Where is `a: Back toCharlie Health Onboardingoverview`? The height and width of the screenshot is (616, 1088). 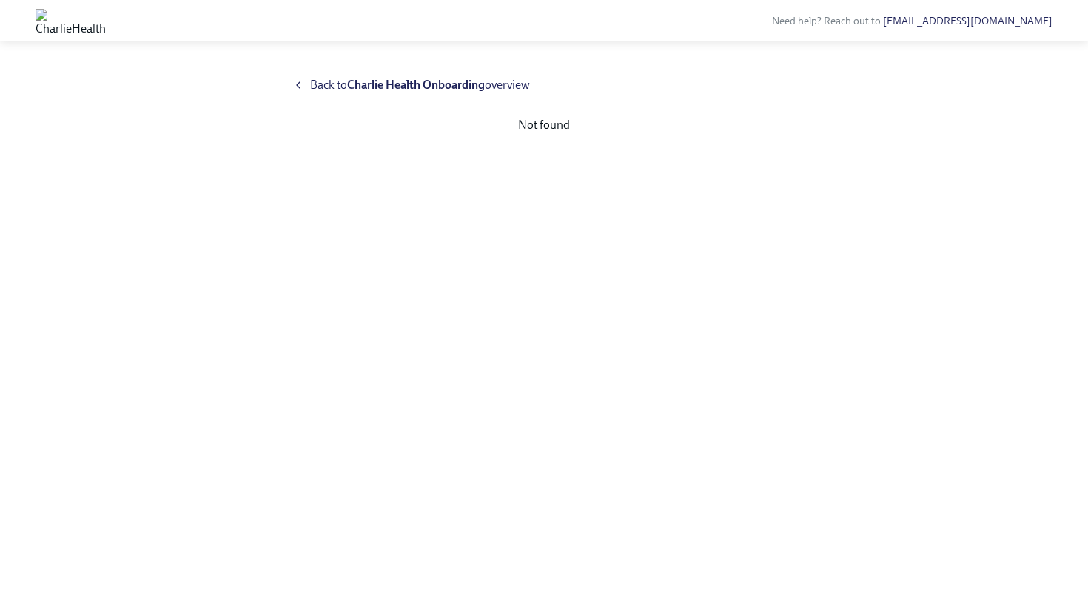 a: Back toCharlie Health Onboardingoverview is located at coordinates (544, 85).